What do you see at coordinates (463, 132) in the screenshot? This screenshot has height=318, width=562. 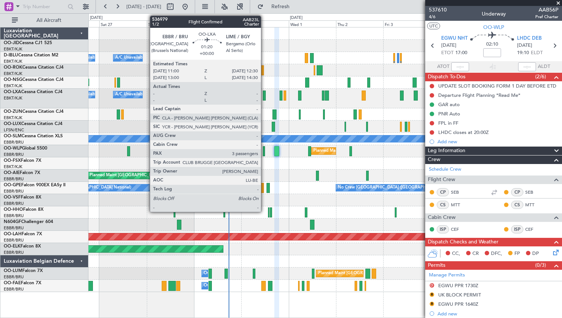 I see `div: LHDC closes at 20:00Z` at bounding box center [463, 132].